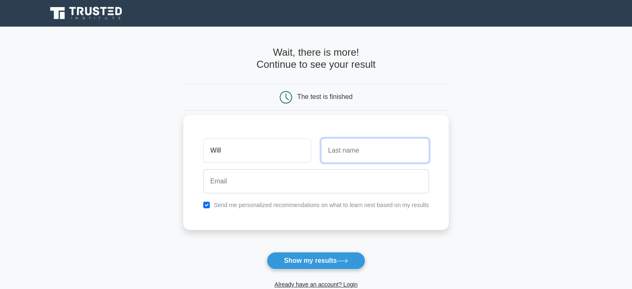 Image resolution: width=632 pixels, height=289 pixels. Describe the element at coordinates (316, 261) in the screenshot. I see `button: Show my results` at that location.